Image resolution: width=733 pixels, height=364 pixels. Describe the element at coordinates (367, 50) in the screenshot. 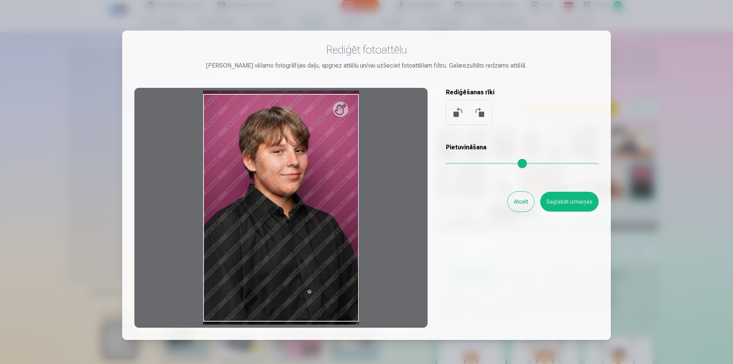

I see `h3: Rediģēt fotoattēlu` at that location.